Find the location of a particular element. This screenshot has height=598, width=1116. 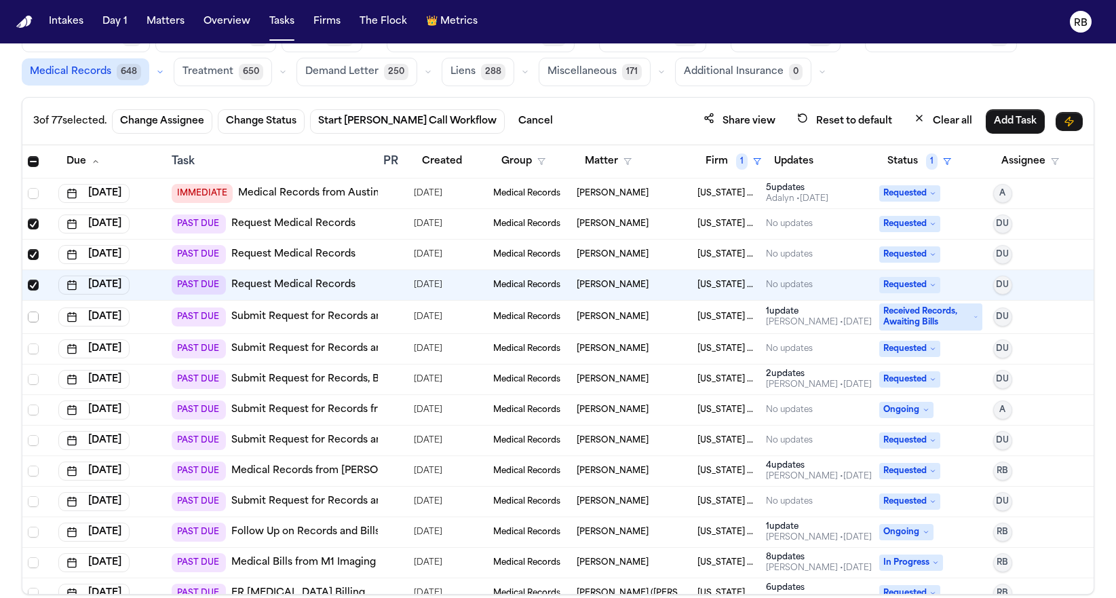

button: Matters is located at coordinates (165, 22).